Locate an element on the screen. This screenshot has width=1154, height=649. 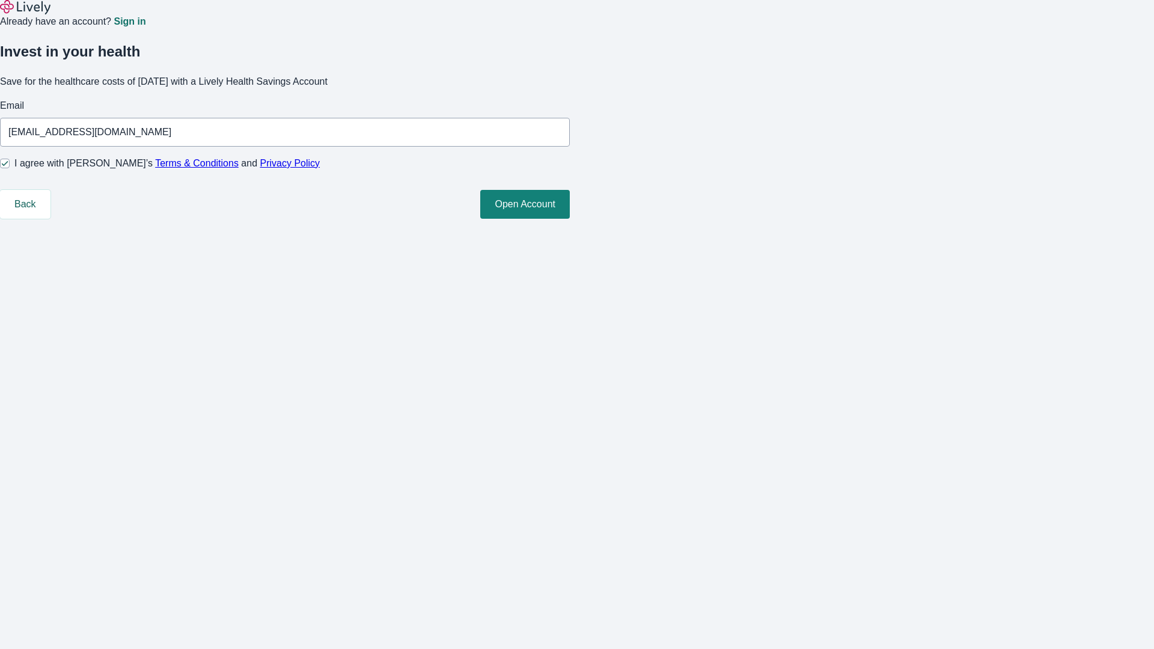
a: Privacy Policy is located at coordinates (290, 163).